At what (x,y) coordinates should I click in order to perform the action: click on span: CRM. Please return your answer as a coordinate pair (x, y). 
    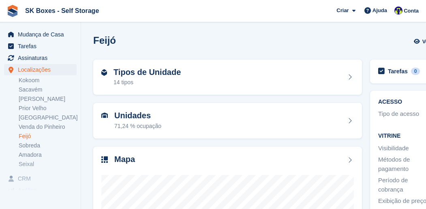
    Looking at the image, I should click on (42, 179).